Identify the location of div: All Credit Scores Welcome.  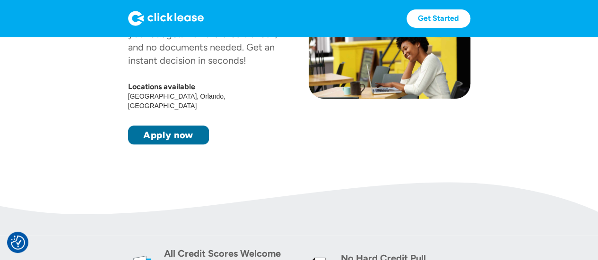
(229, 254).